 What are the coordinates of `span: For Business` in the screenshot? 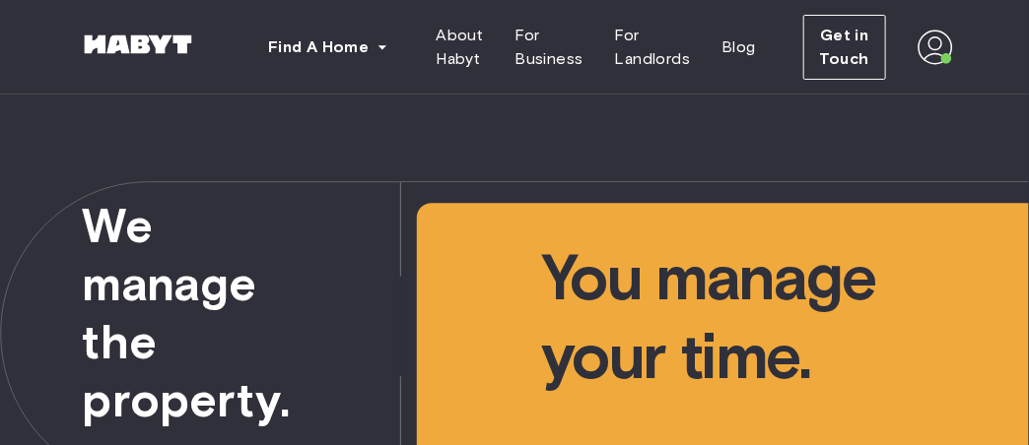 It's located at (548, 47).